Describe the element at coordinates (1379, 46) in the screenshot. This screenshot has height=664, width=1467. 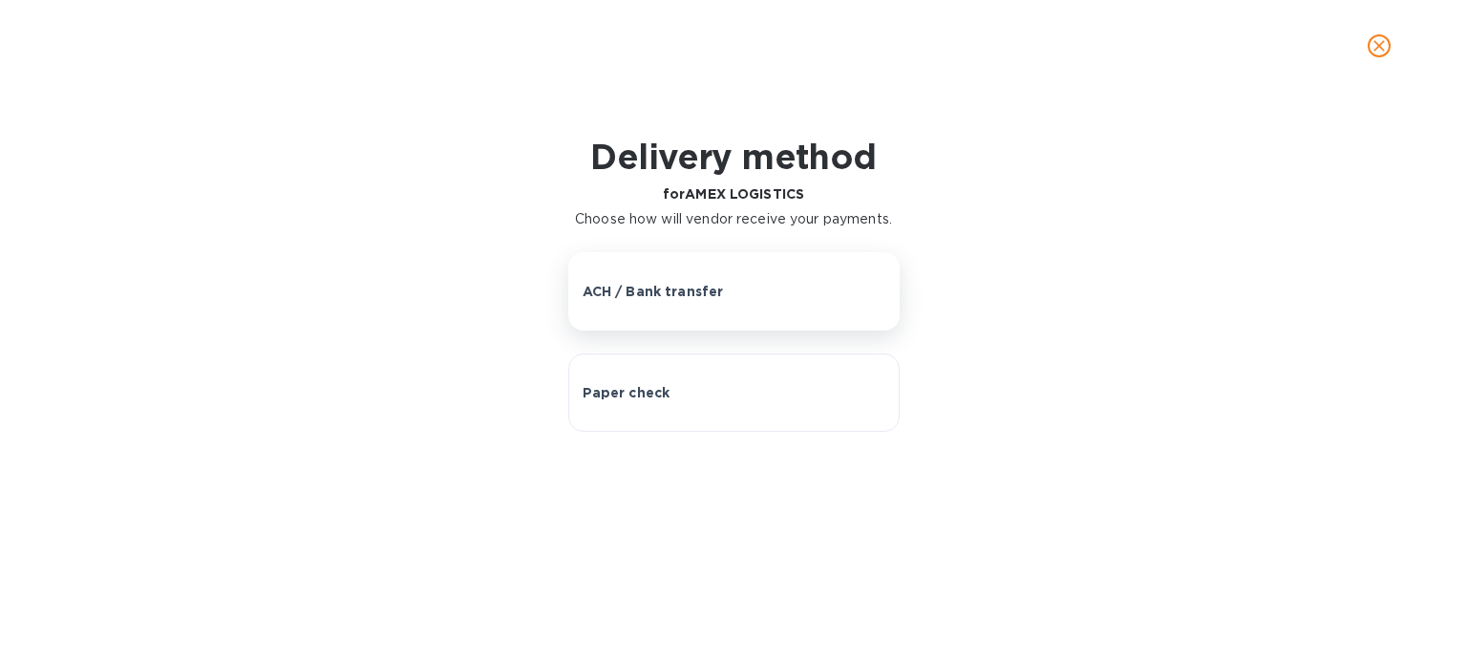
I see `button: close` at that location.